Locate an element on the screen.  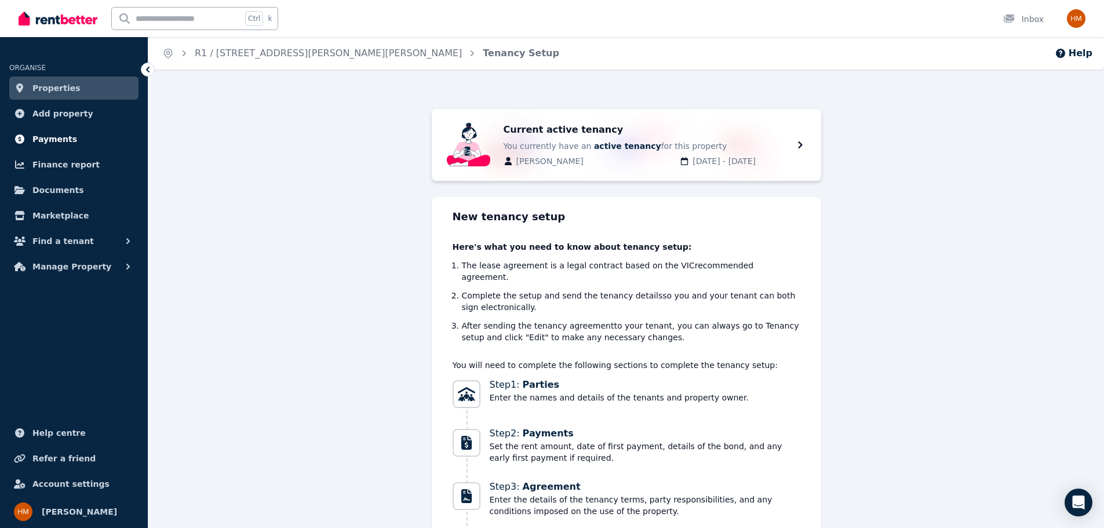
span: Ctrl is located at coordinates (254, 19).